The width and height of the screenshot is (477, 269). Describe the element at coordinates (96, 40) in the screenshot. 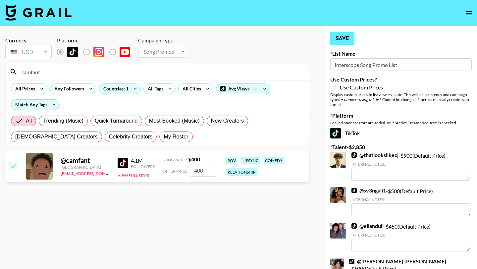

I see `div: Platform` at that location.